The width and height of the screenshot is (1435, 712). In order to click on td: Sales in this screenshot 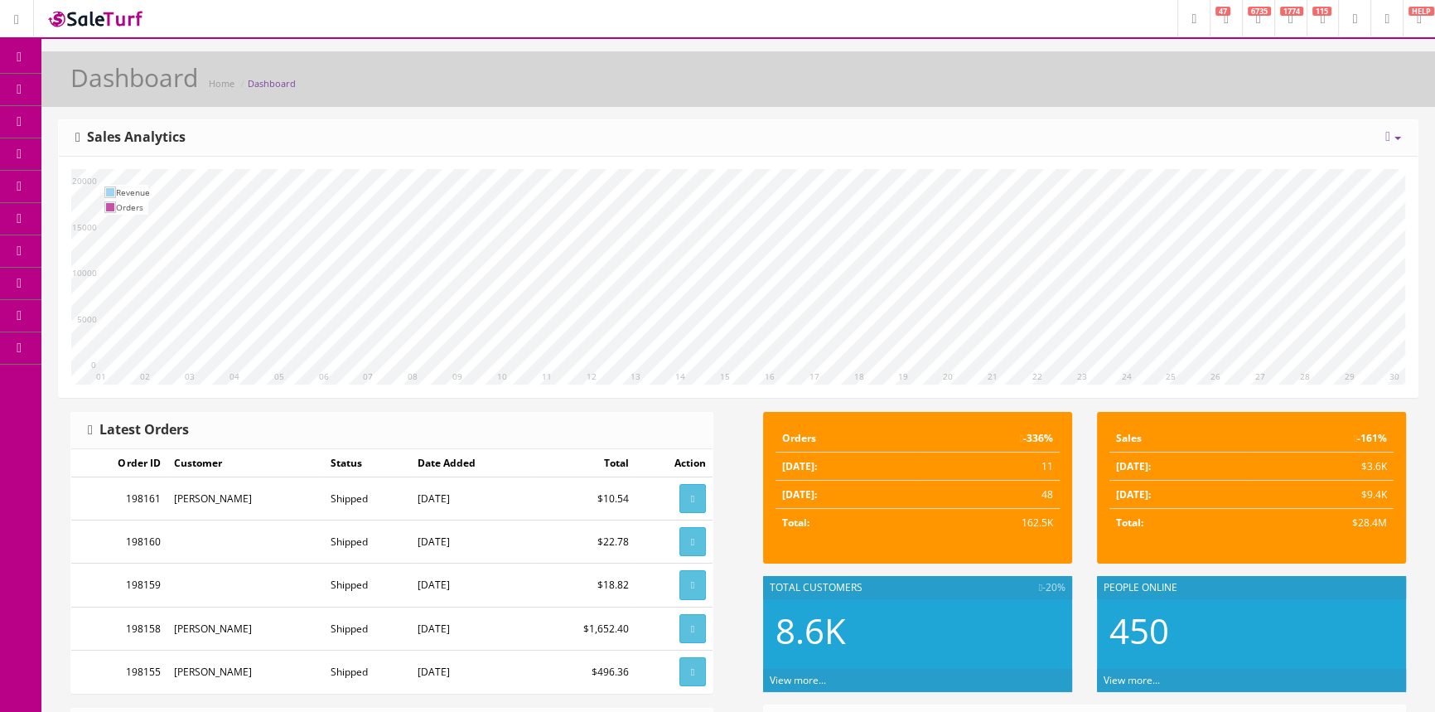, I will do `click(1181, 438)`.